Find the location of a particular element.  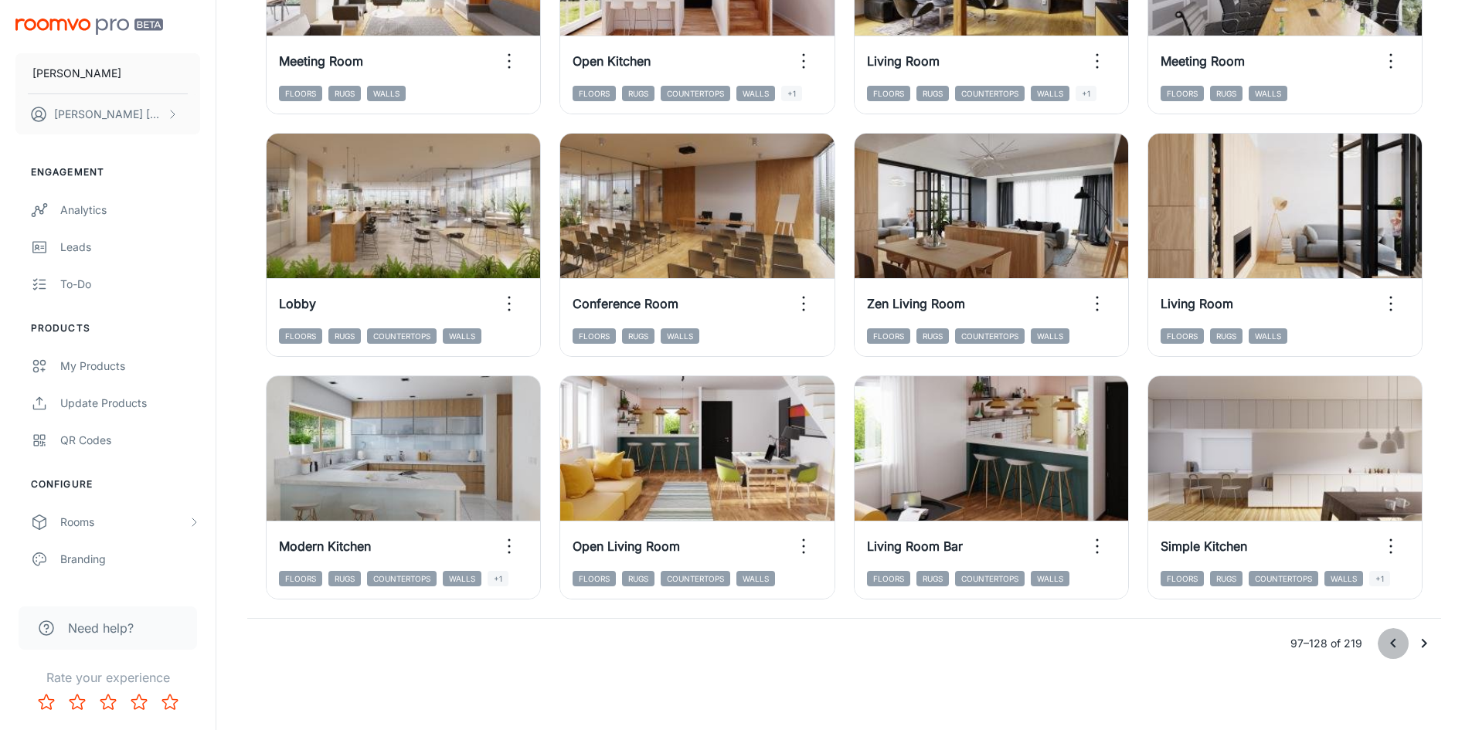

div: To-do is located at coordinates (130, 284).